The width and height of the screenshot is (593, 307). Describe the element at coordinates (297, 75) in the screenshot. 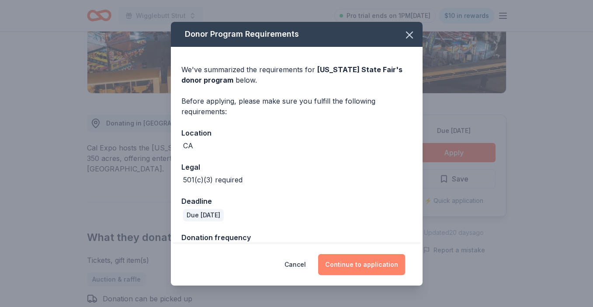

I see `div: We've summarized the requirements for below.` at that location.